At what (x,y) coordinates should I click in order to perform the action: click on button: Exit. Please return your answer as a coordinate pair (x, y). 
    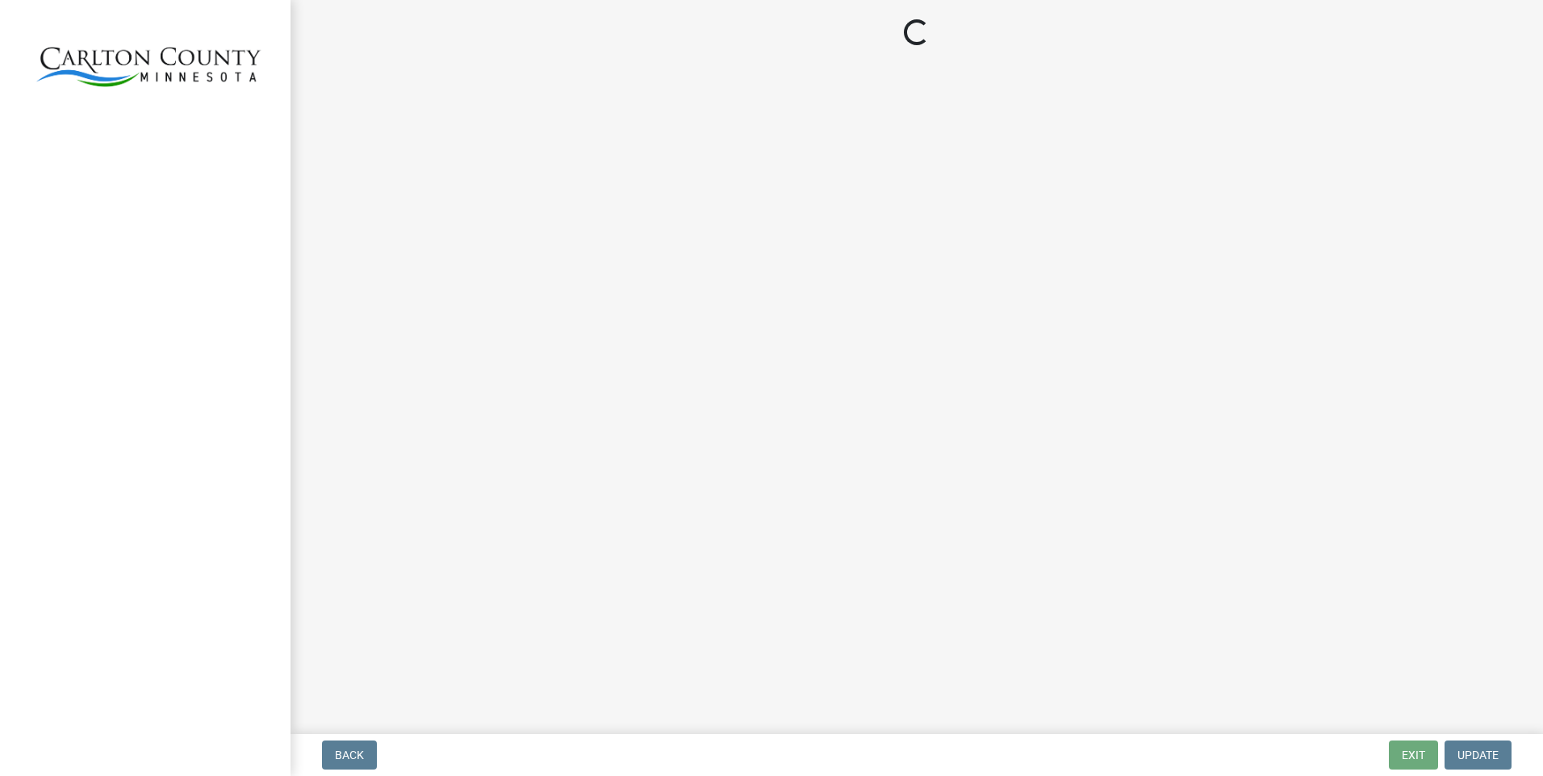
    Looking at the image, I should click on (1413, 755).